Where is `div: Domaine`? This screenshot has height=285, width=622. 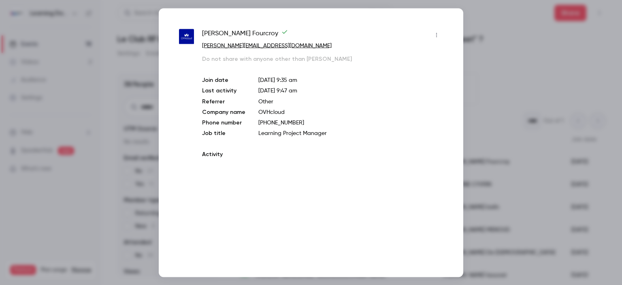
div: Domaine is located at coordinates (52, 50).